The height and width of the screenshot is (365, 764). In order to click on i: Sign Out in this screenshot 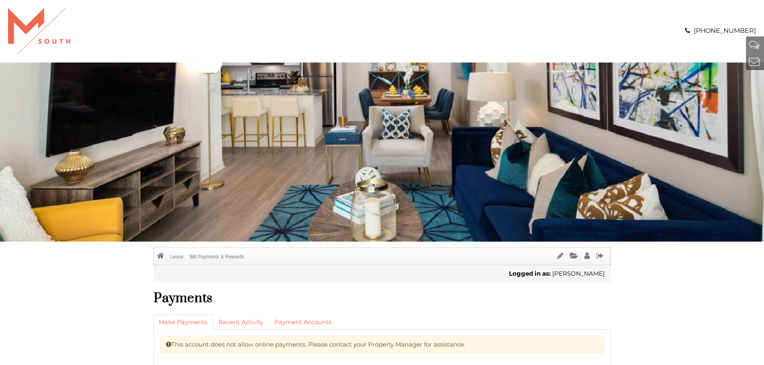, I will do `click(600, 256)`.